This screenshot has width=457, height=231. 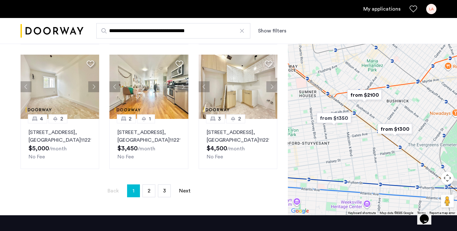 What do you see at coordinates (300, 211) in the screenshot?
I see `a: Open this area in Google Maps (opens a new window)` at bounding box center [300, 211].